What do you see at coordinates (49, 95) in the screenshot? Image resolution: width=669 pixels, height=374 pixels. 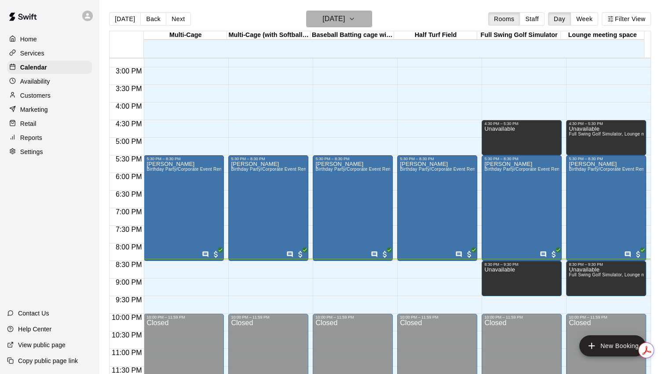 I see `div: Customers` at bounding box center [49, 95].